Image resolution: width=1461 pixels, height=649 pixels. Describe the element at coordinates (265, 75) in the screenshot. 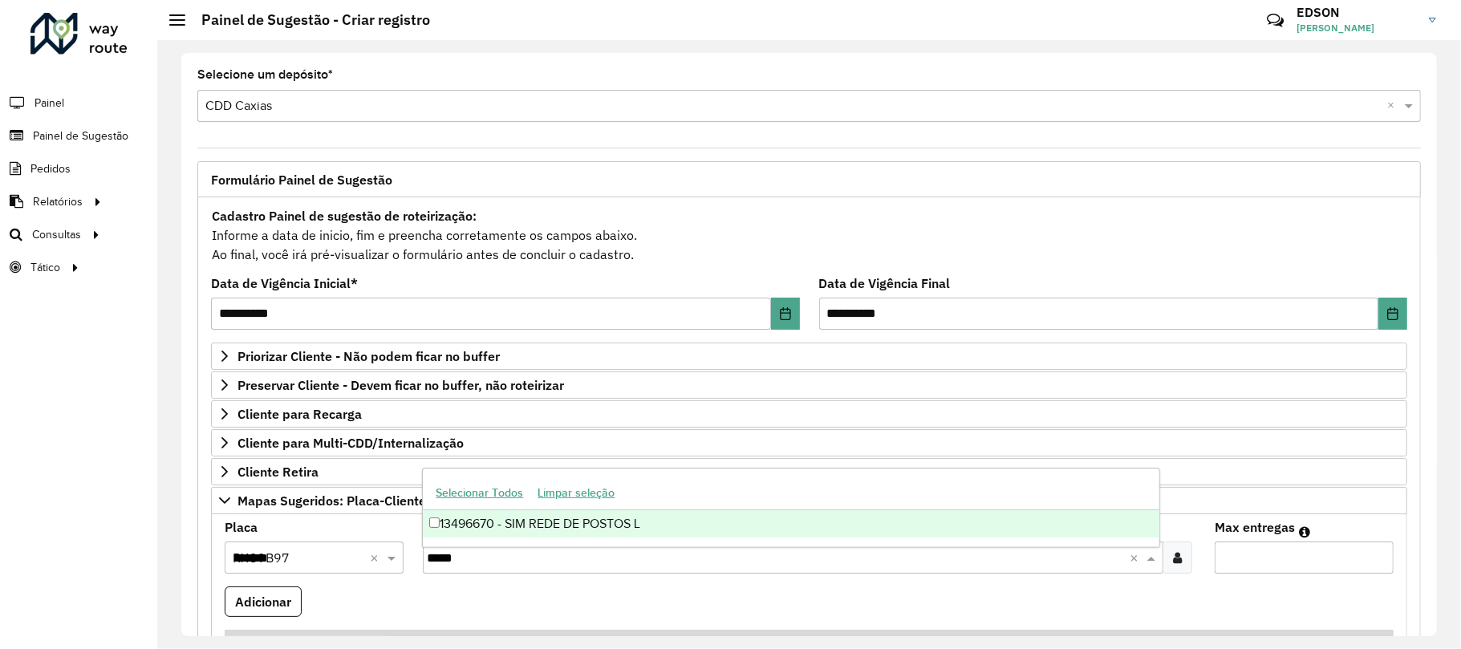

I see `label: Selecione um depósito` at that location.